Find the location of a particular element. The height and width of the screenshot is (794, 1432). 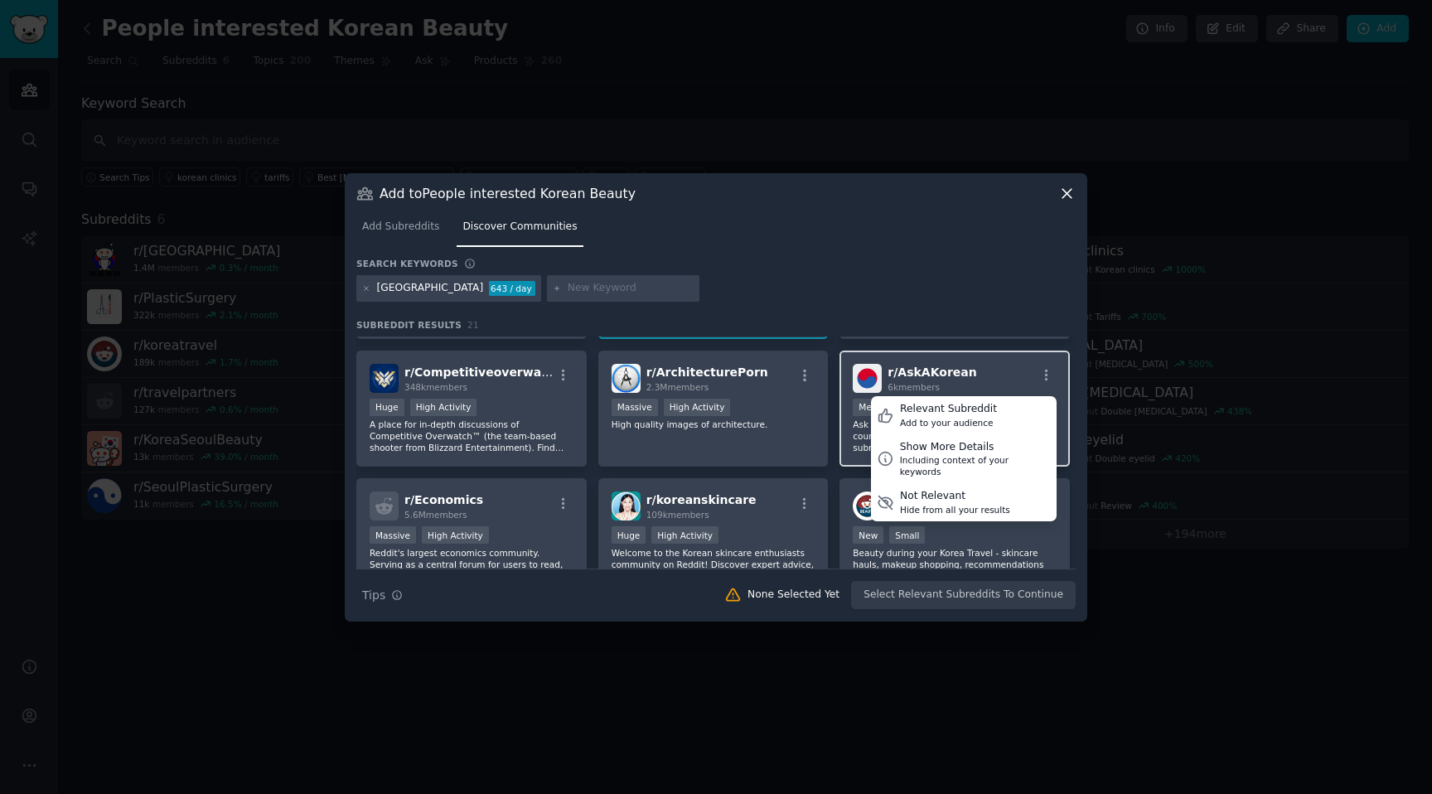

p: Beauty during your Korea Travel - skincare hauls, makeup shopping, recommendations and tips. is located at coordinates (955, 564).